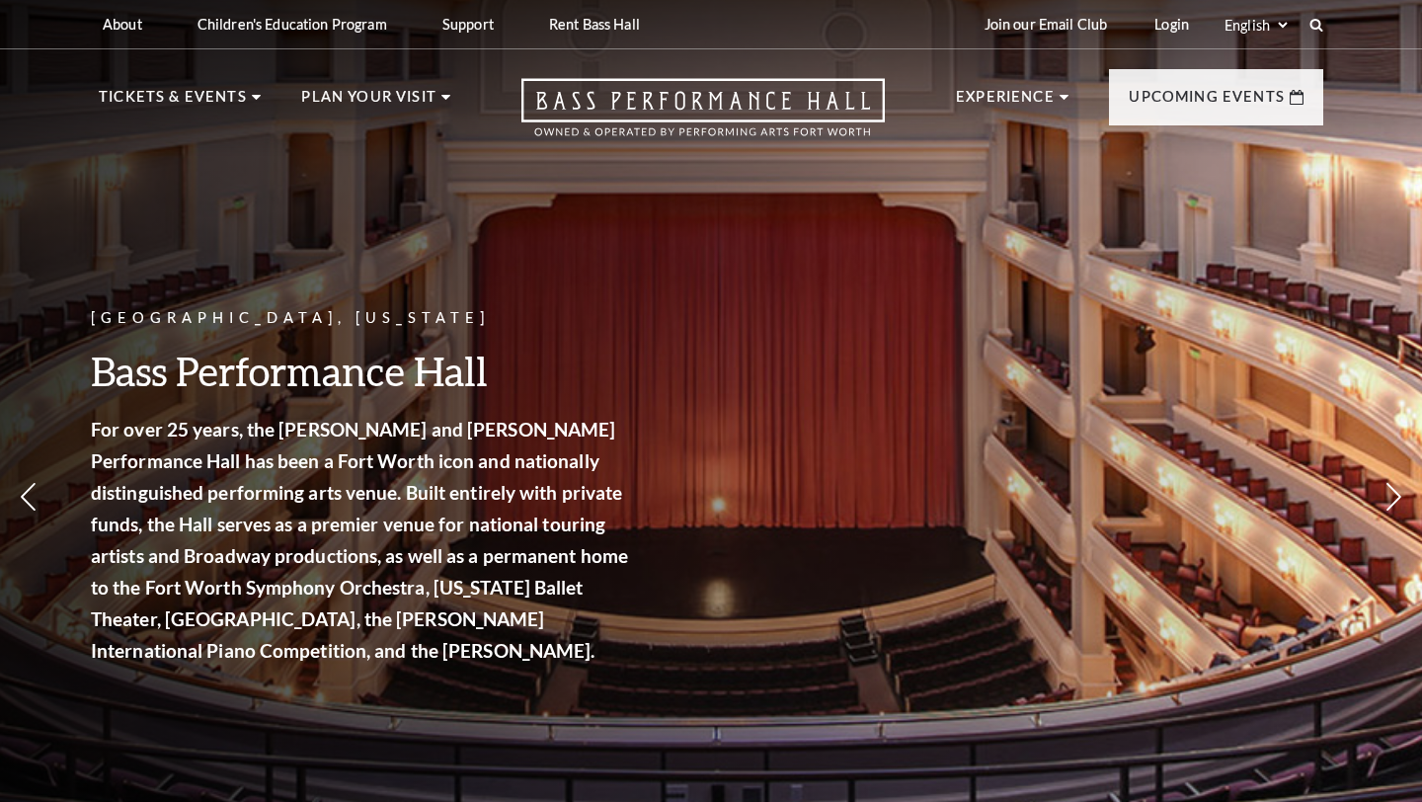  What do you see at coordinates (368, 103) in the screenshot?
I see `p: Plan Your Visit` at bounding box center [368, 103].